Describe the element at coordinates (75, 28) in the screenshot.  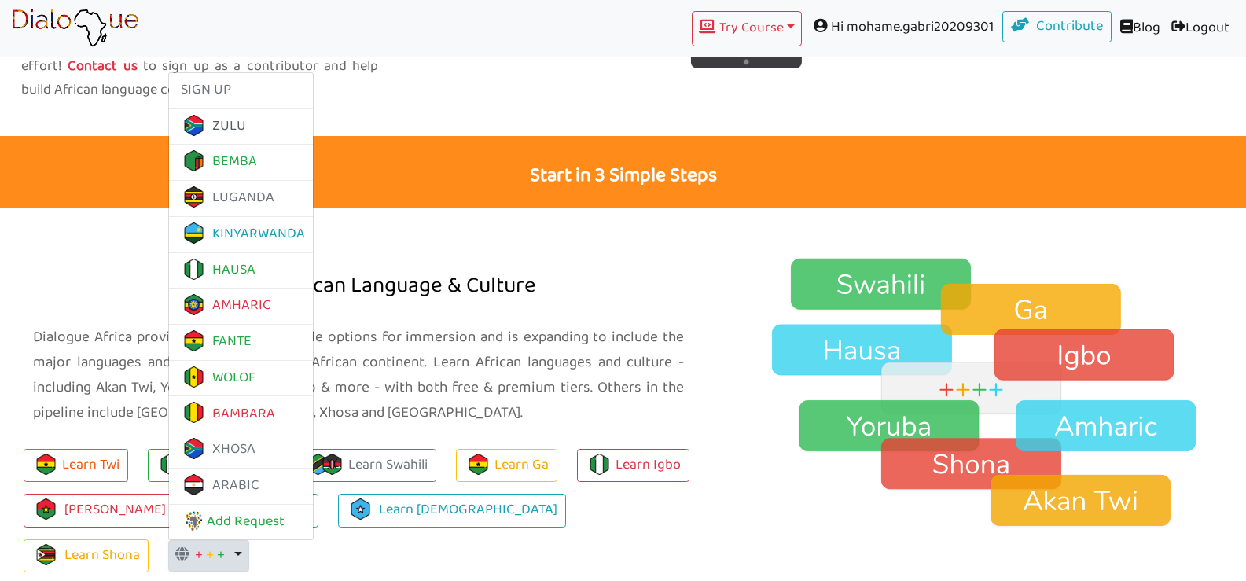
I see `img: learn African language platform app` at that location.